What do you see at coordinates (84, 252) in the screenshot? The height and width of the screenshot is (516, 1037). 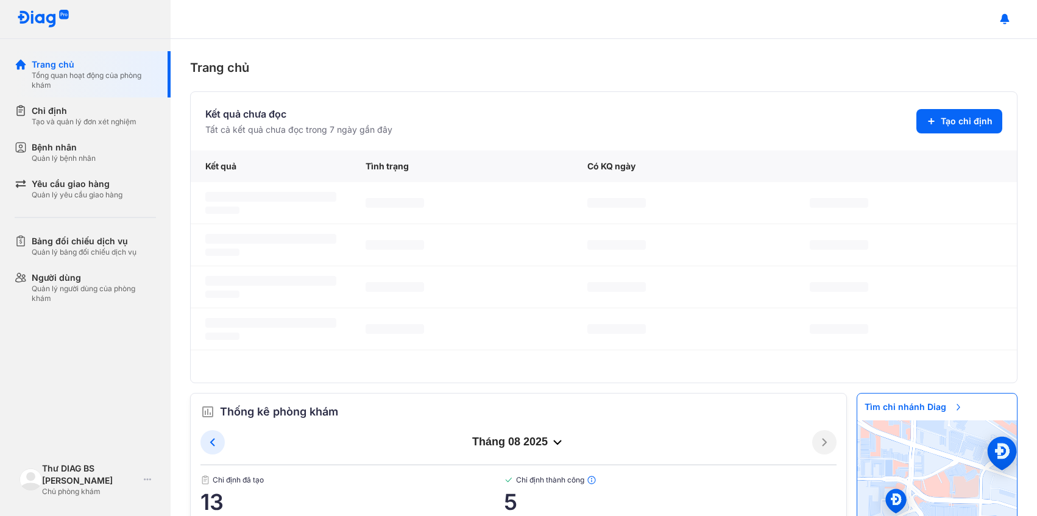 I see `div: Quản lý bảng đối chiếu dịch vụ` at bounding box center [84, 252].